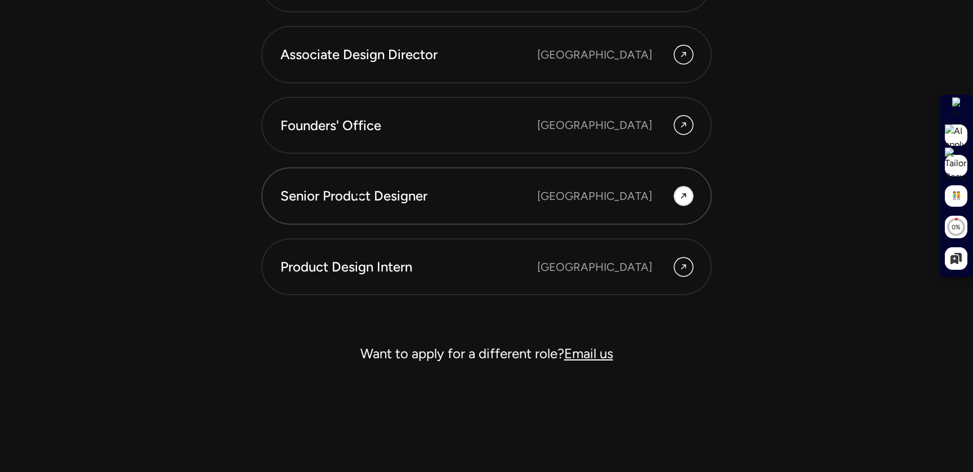 The image size is (973, 472). What do you see at coordinates (409, 196) in the screenshot?
I see `div: Senior Product Designer` at bounding box center [409, 196].